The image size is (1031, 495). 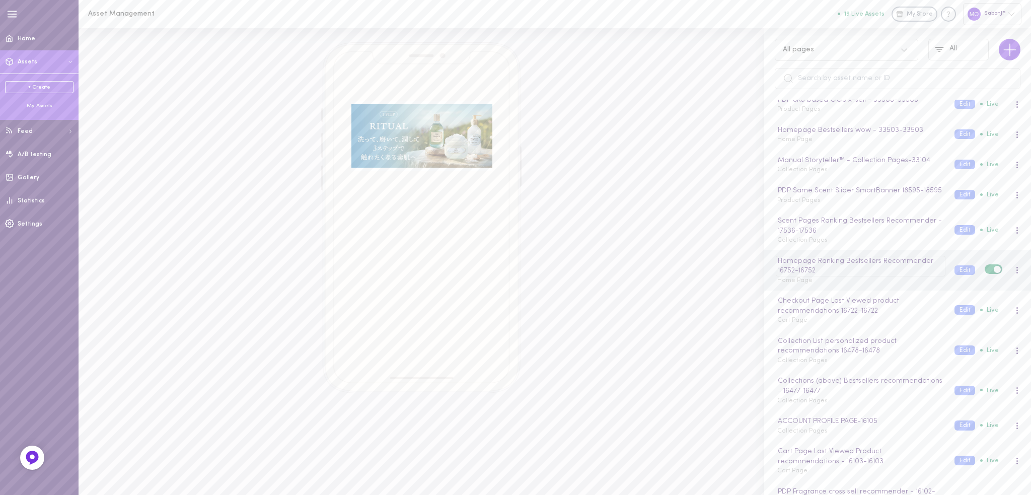 What do you see at coordinates (34, 155) in the screenshot?
I see `span: A/B testing` at bounding box center [34, 155].